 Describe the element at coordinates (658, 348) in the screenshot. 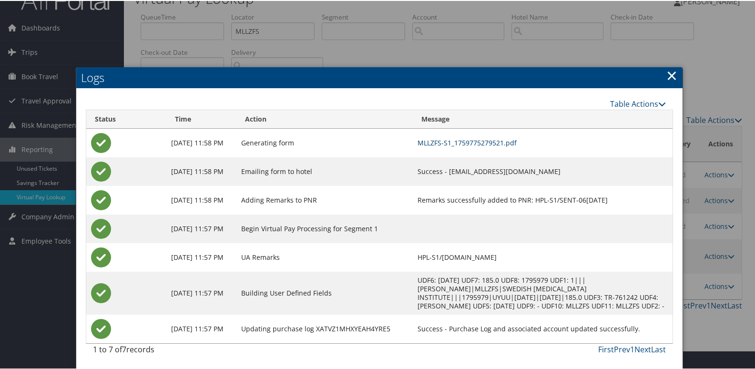

I see `a: Last` at that location.